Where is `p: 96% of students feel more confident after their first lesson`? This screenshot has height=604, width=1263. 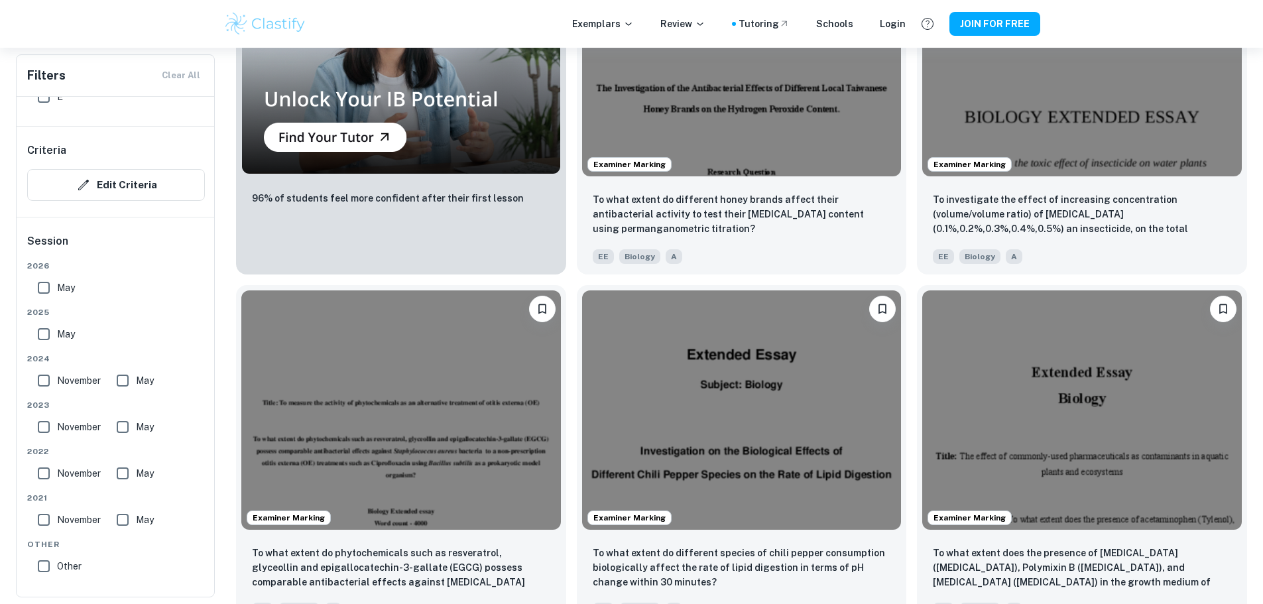
p: 96% of students feel more confident after their first lesson is located at coordinates (388, 198).